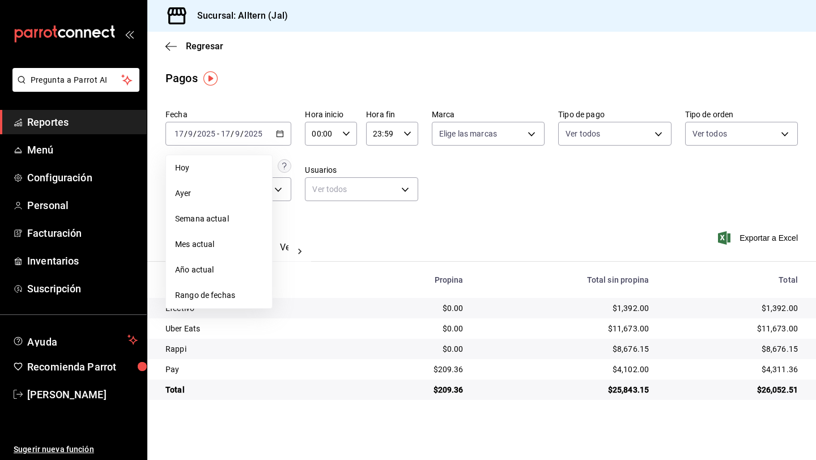 This screenshot has height=460, width=816. I want to click on span: Menú, so click(82, 150).